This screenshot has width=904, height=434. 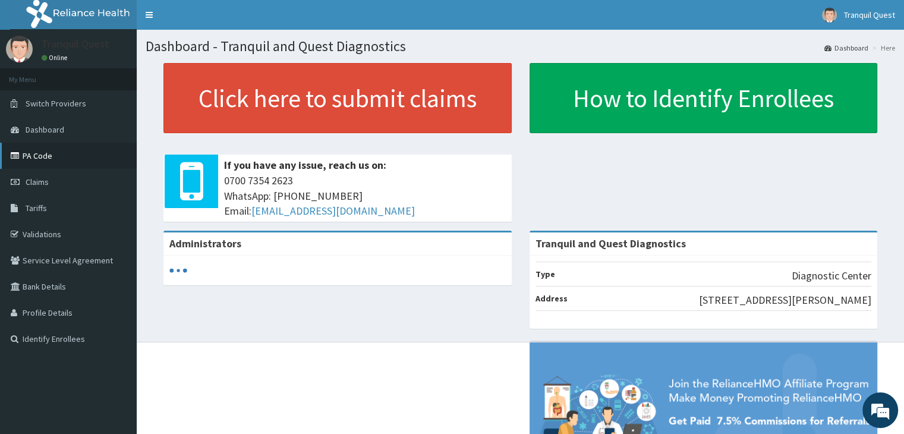 I want to click on b: Address, so click(x=551, y=298).